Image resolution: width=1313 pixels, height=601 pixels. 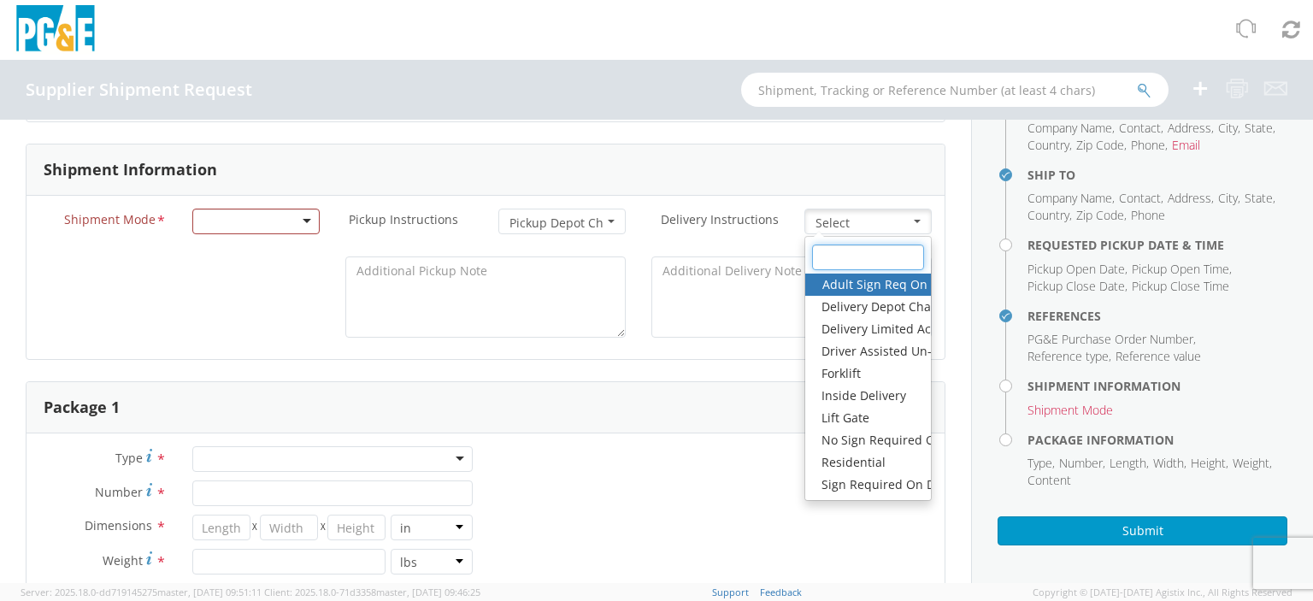 I want to click on a: Inside Delivery, so click(x=868, y=396).